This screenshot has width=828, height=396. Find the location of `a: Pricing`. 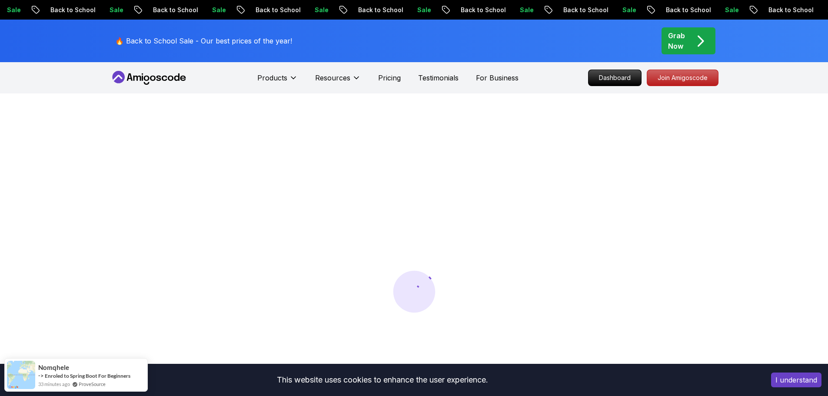

a: Pricing is located at coordinates (390, 78).